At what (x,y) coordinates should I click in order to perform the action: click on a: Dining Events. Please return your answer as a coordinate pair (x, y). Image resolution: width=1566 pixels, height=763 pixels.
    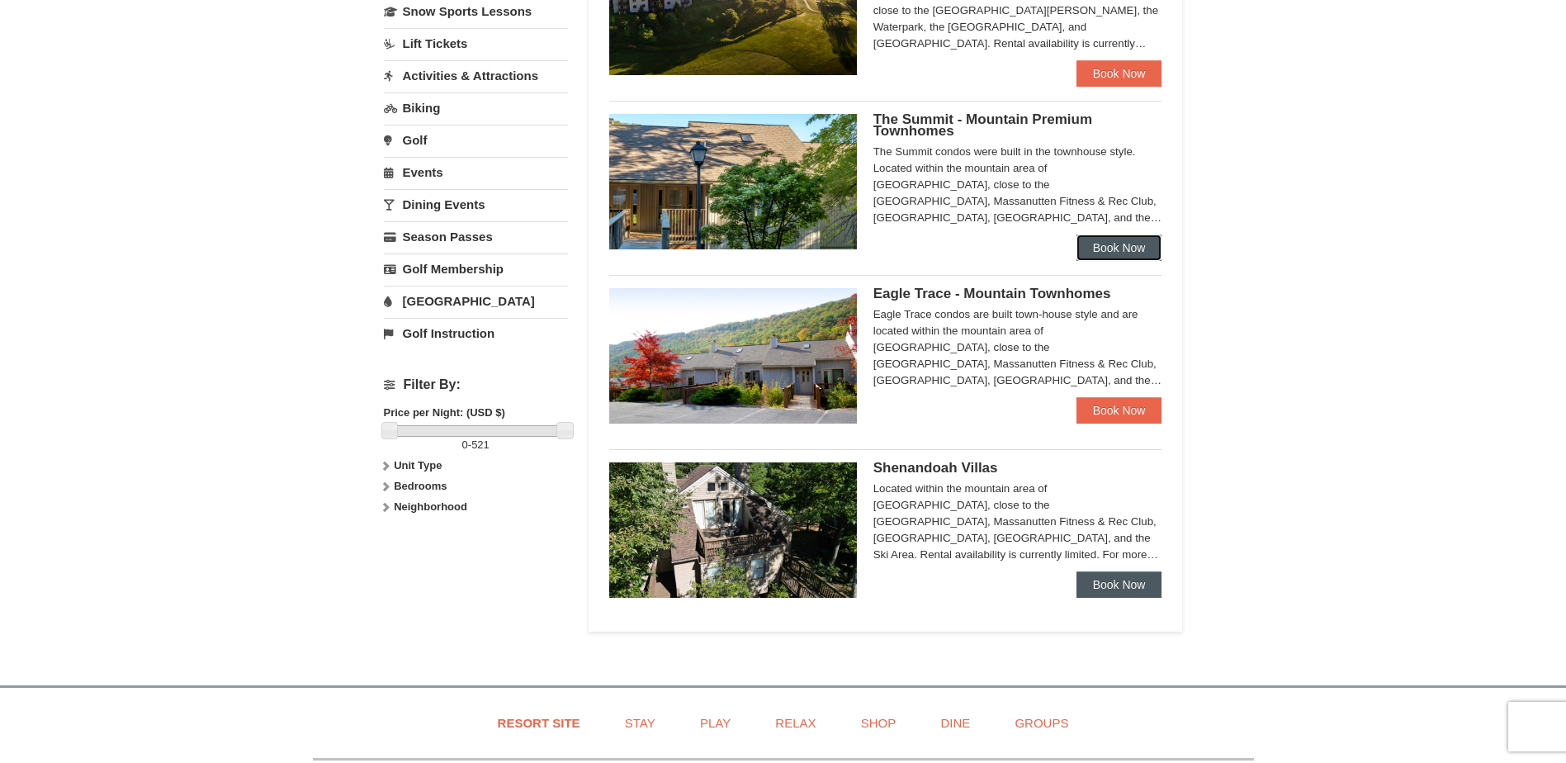
    Looking at the image, I should click on (475, 204).